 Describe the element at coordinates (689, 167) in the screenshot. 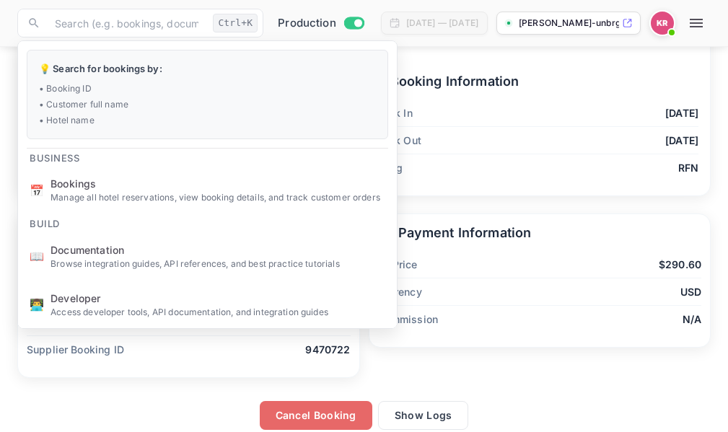

I see `p: RFN` at that location.